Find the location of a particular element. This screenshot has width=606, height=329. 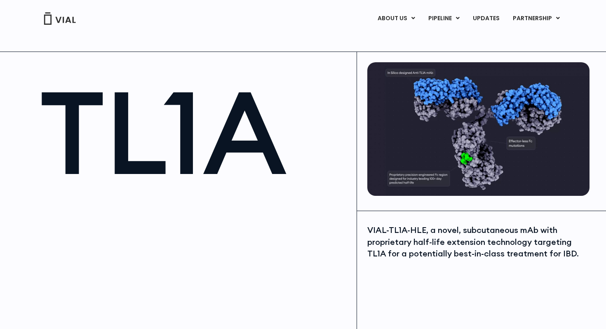

div: VIAL-TL1A-HLE, a novel, subcutaneous mAb with proprietary half-life extension technology targetin... is located at coordinates (478, 242).